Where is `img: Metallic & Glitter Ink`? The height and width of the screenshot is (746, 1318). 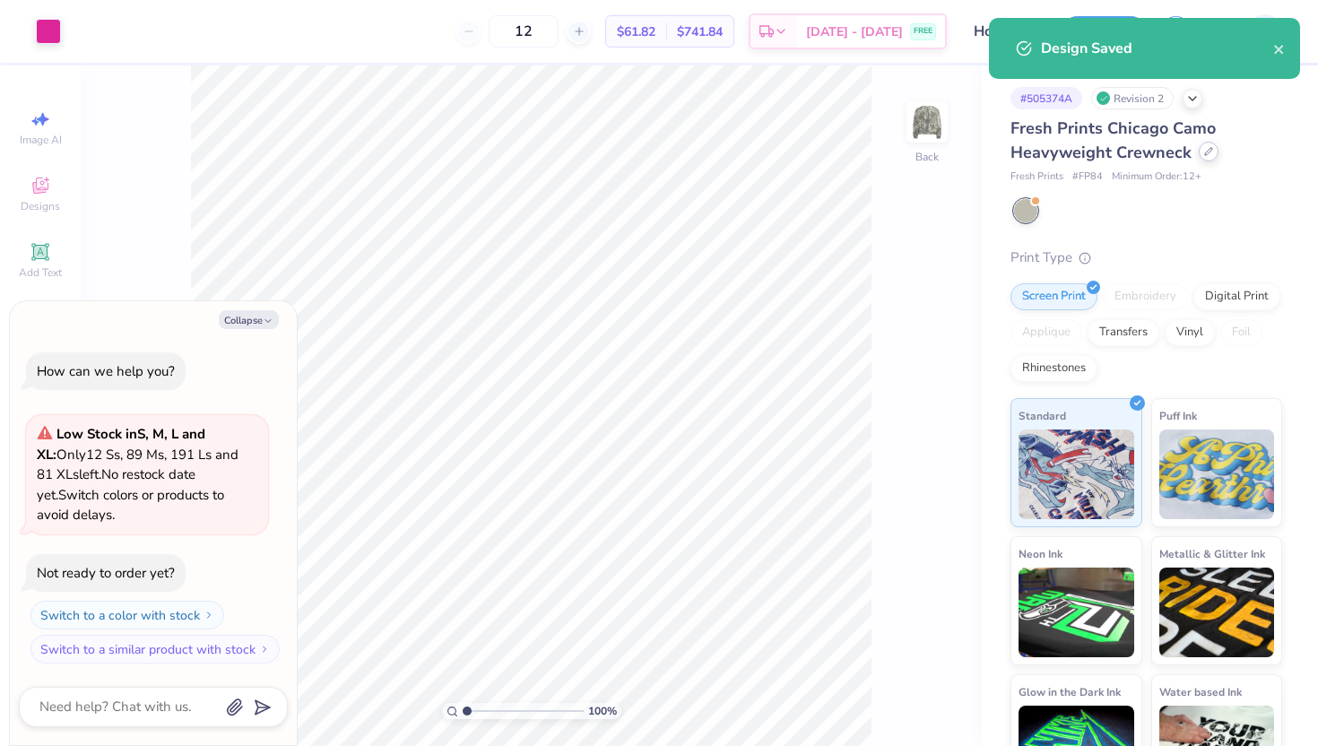 img: Metallic & Glitter Ink is located at coordinates (1216, 612).